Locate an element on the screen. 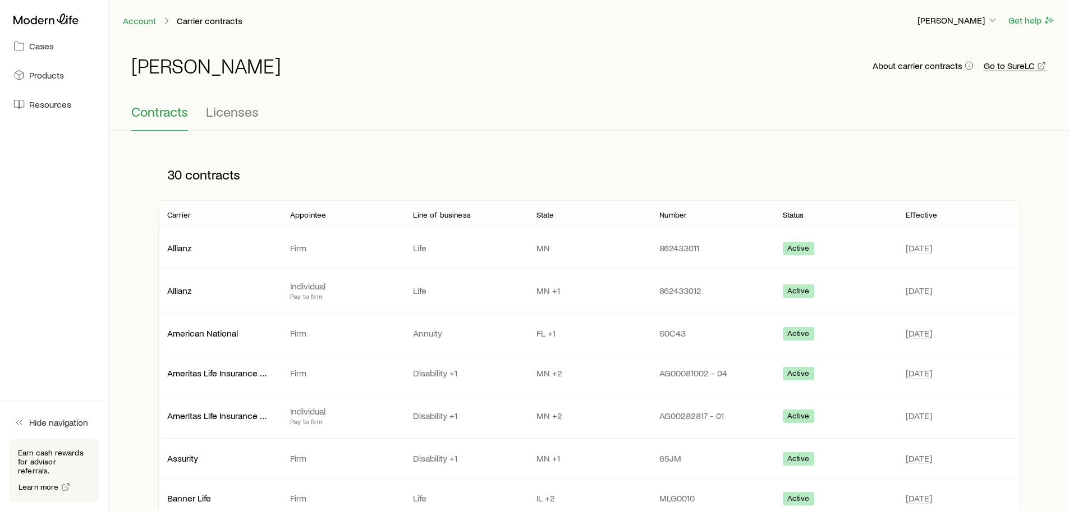 The height and width of the screenshot is (511, 1069). p: Earn cash rewards for advisor referrals. is located at coordinates (54, 462).